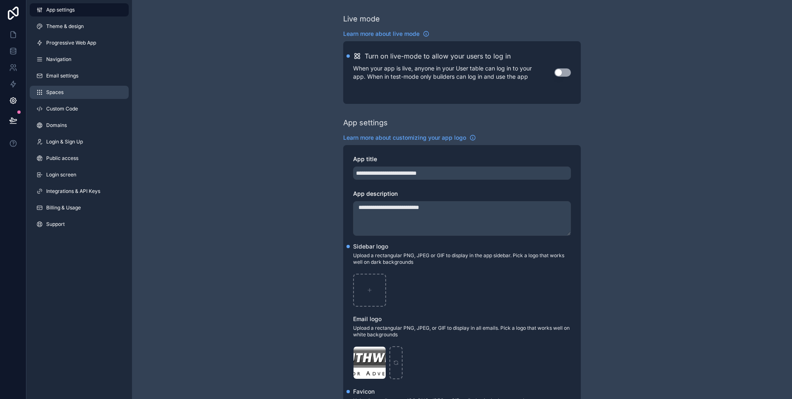  Describe the element at coordinates (438, 56) in the screenshot. I see `h2: Turn on live-mode to allow your users to log in` at that location.